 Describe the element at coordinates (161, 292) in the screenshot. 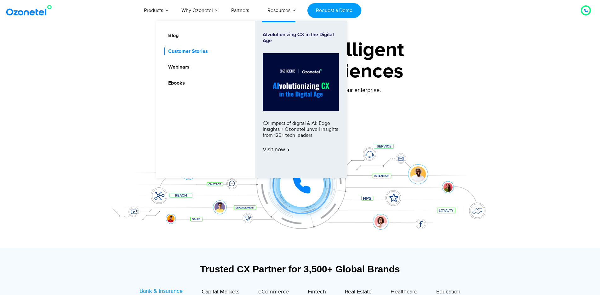

I see `span: Bank & Insurance` at that location.